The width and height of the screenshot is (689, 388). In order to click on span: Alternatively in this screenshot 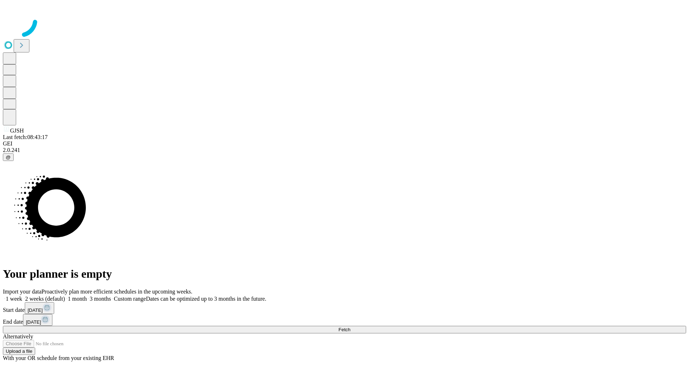, I will do `click(18, 336)`.